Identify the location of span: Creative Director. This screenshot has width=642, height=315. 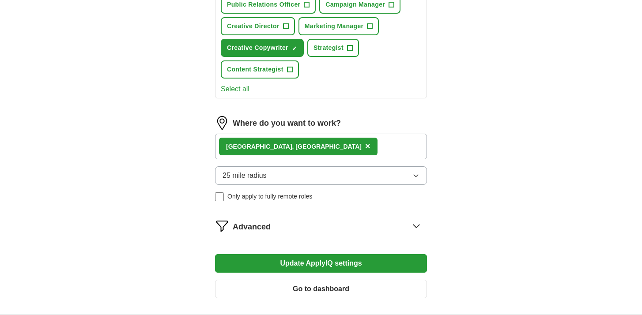
(253, 26).